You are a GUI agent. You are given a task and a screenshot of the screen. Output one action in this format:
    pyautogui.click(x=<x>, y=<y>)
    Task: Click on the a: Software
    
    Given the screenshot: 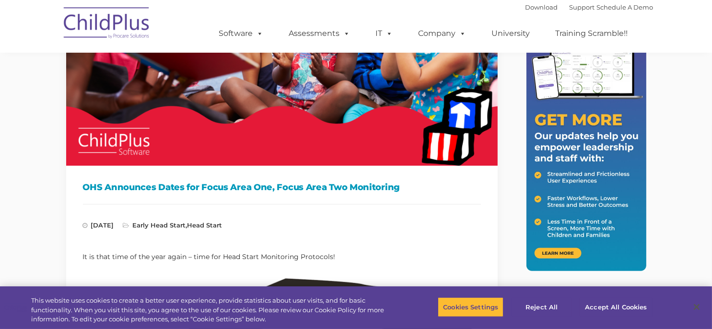 What is the action you would take?
    pyautogui.click(x=241, y=34)
    